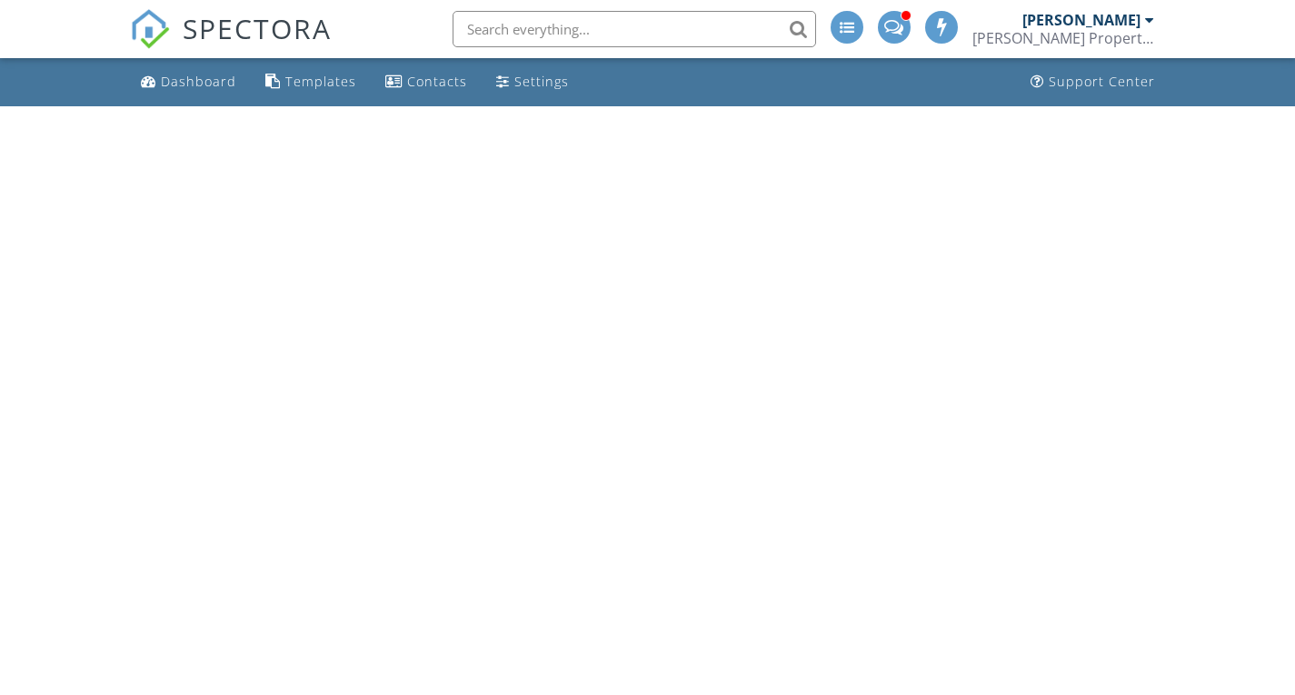 The image size is (1295, 695). What do you see at coordinates (257, 28) in the screenshot?
I see `span: SPECTORA` at bounding box center [257, 28].